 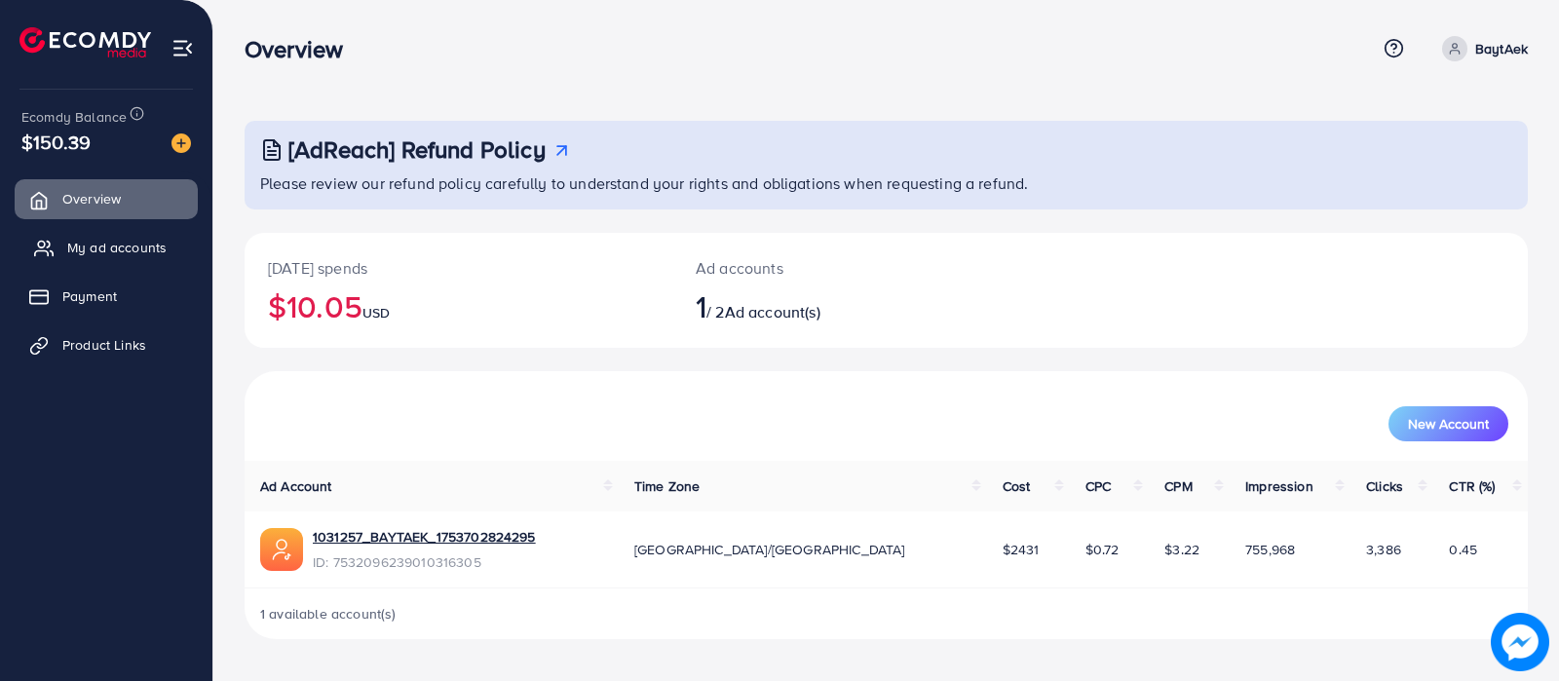 What do you see at coordinates (1383, 549) in the screenshot?
I see `span: 3,386` at bounding box center [1383, 549].